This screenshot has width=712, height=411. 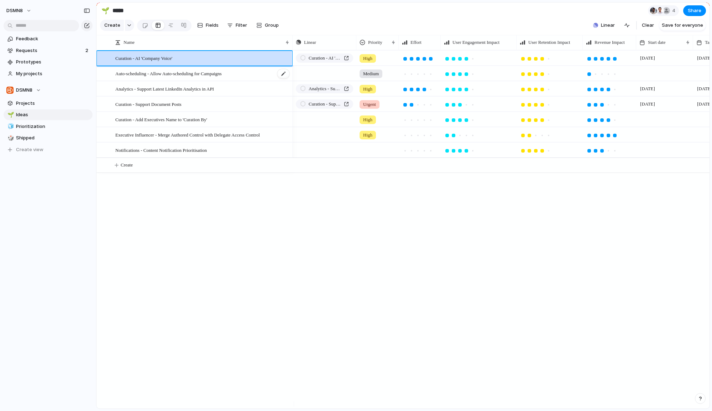 I want to click on a: My projects, so click(x=48, y=74).